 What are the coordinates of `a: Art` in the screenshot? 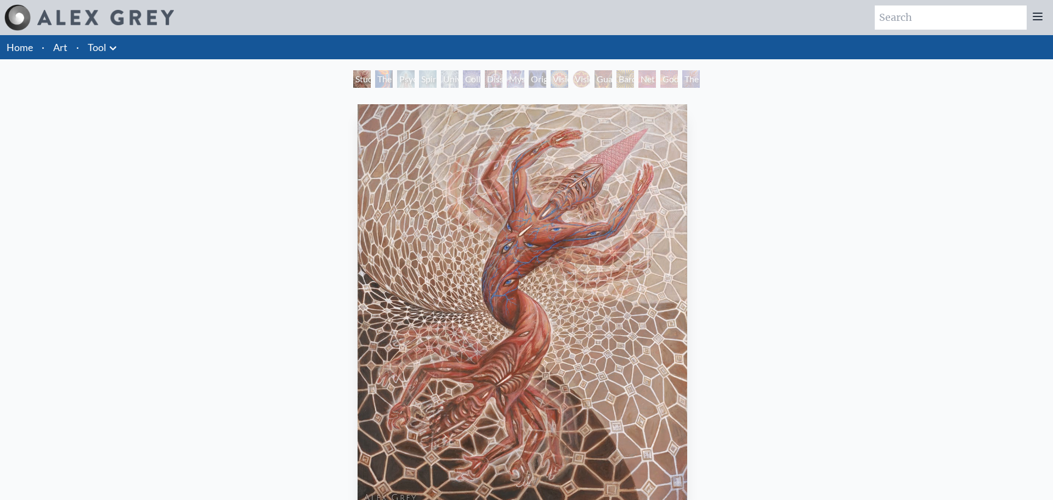 It's located at (60, 47).